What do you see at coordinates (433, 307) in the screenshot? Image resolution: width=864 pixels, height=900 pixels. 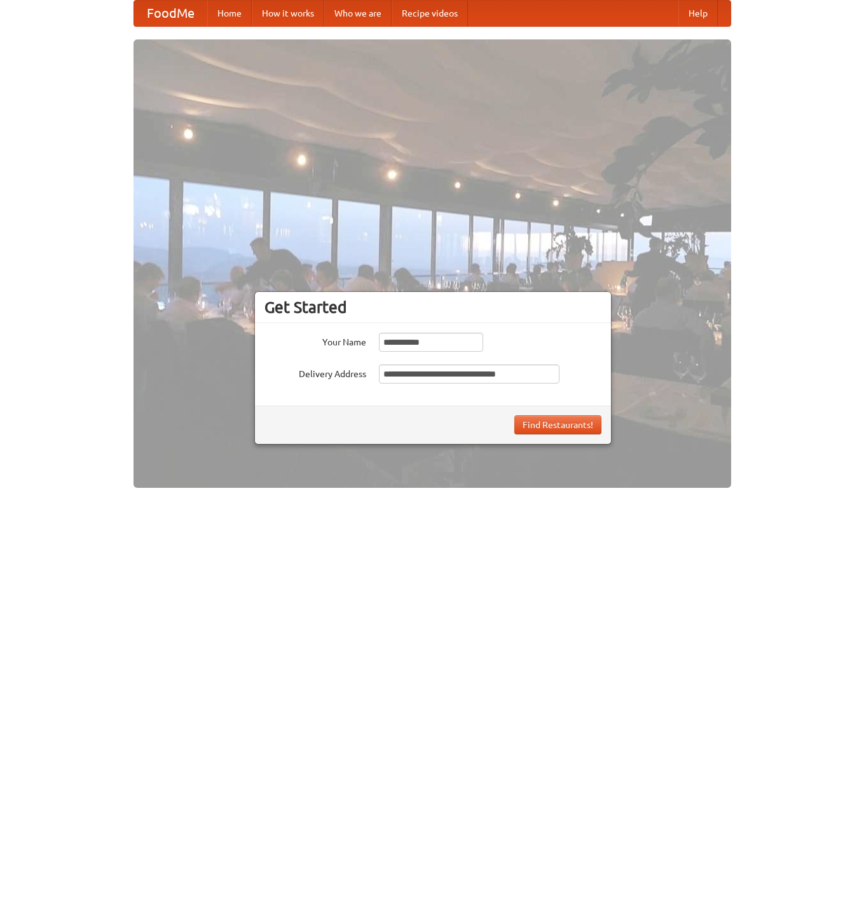 I see `h3: Get Started` at bounding box center [433, 307].